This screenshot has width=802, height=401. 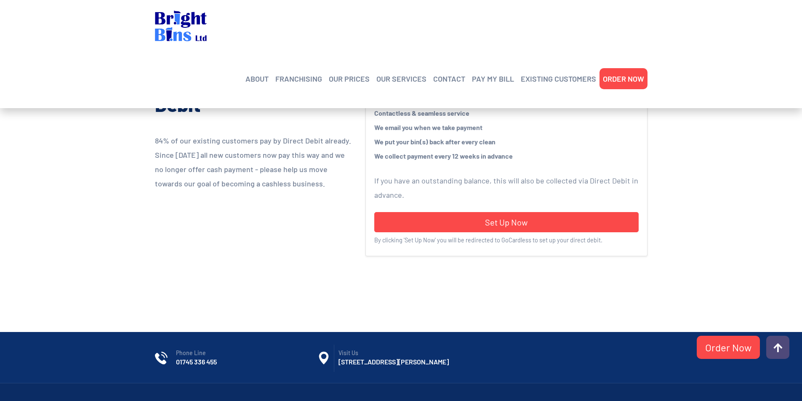 What do you see at coordinates (196, 362) in the screenshot?
I see `a: 01745 336 455` at bounding box center [196, 362].